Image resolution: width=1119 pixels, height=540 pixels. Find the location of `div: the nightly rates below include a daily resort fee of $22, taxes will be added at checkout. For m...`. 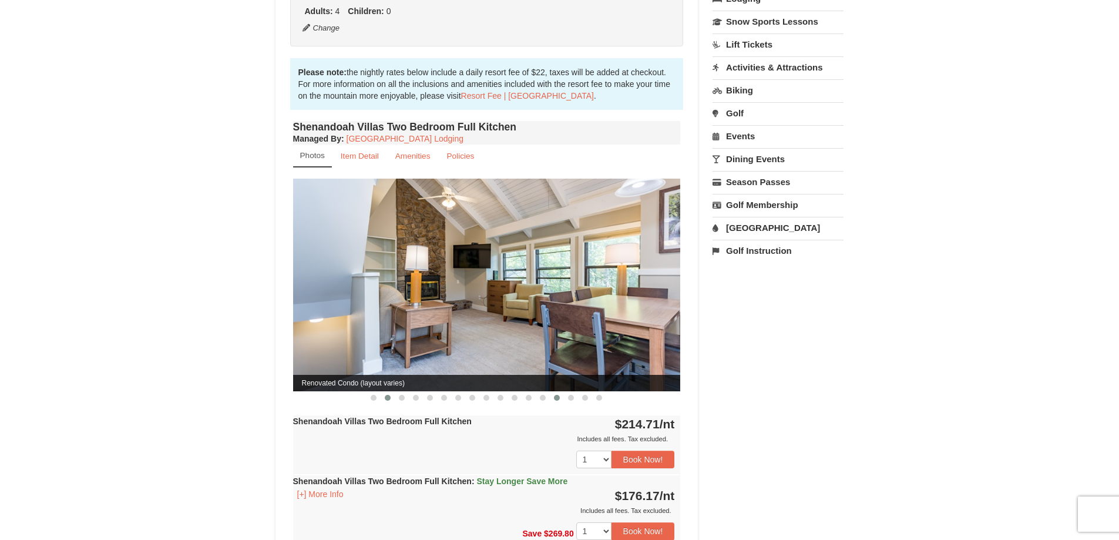

div: the nightly rates below include a daily resort fee of $22, taxes will be added at checkout. For m... is located at coordinates (487, 84).